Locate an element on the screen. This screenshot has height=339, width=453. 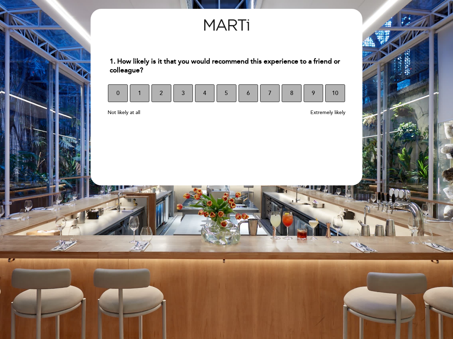
button: 4 is located at coordinates (204, 93).